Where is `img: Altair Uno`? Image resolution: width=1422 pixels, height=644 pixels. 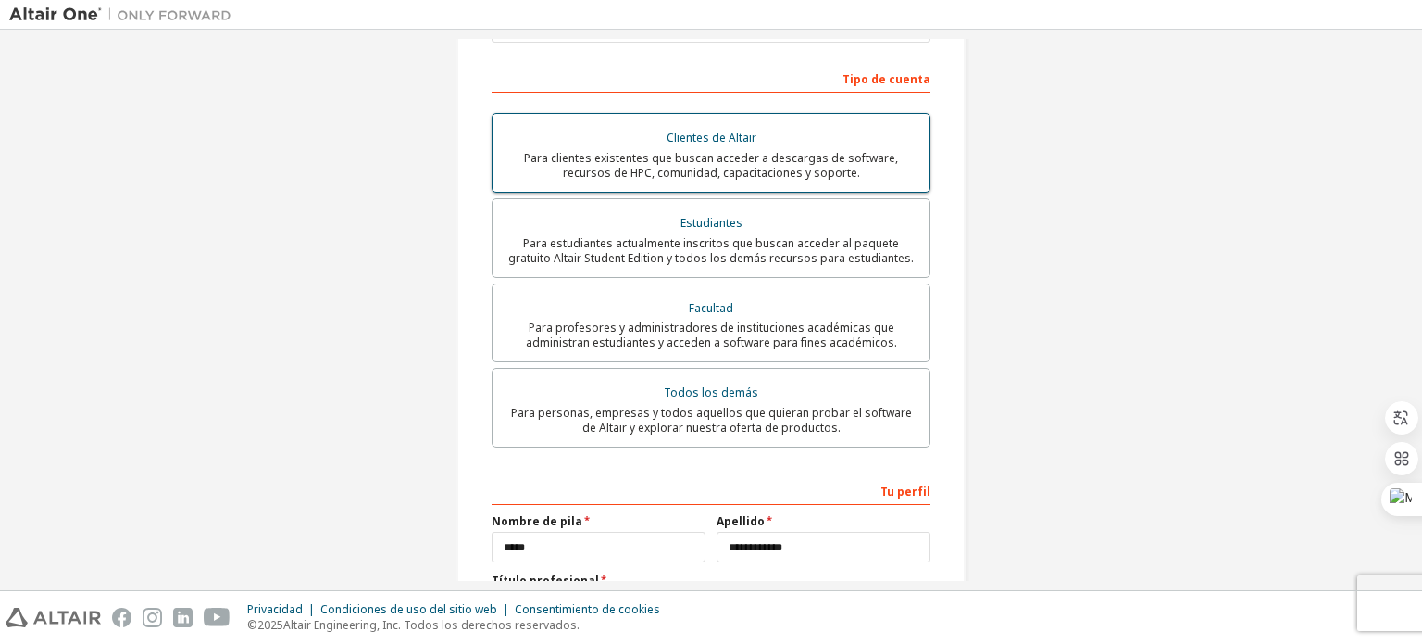 img: Altair Uno is located at coordinates (125, 15).